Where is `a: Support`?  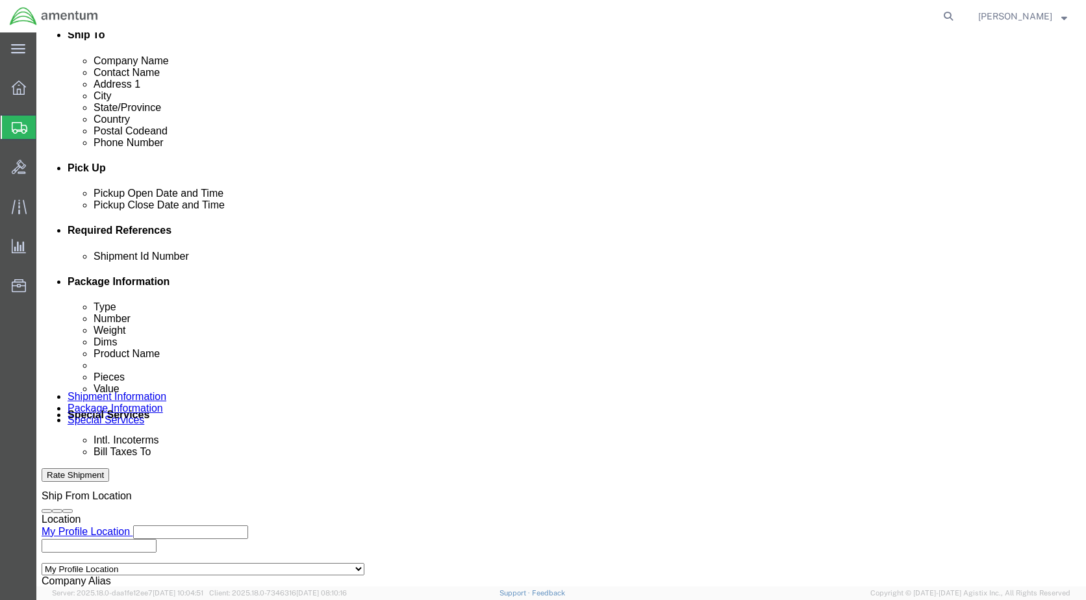 a: Support is located at coordinates (516, 593).